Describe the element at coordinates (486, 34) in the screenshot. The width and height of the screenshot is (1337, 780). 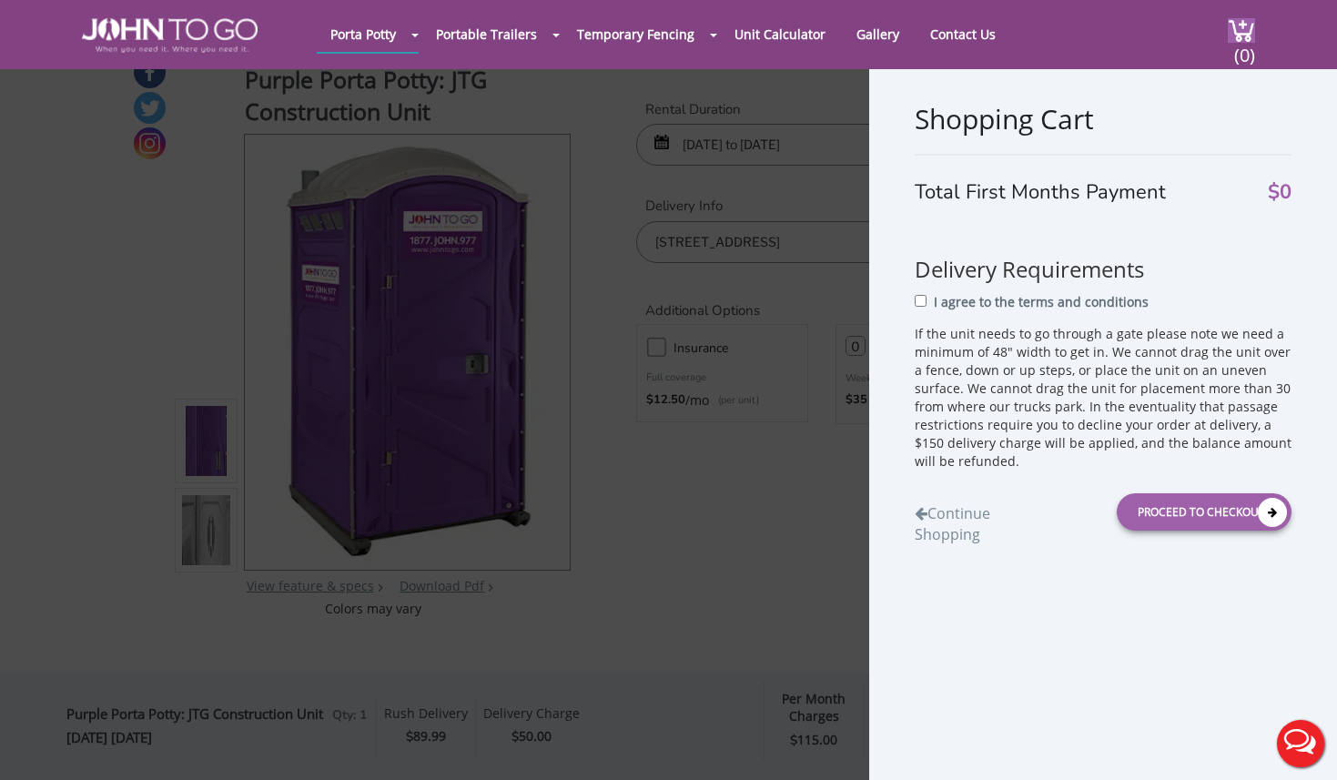
I see `a: Portable Trailers` at that location.